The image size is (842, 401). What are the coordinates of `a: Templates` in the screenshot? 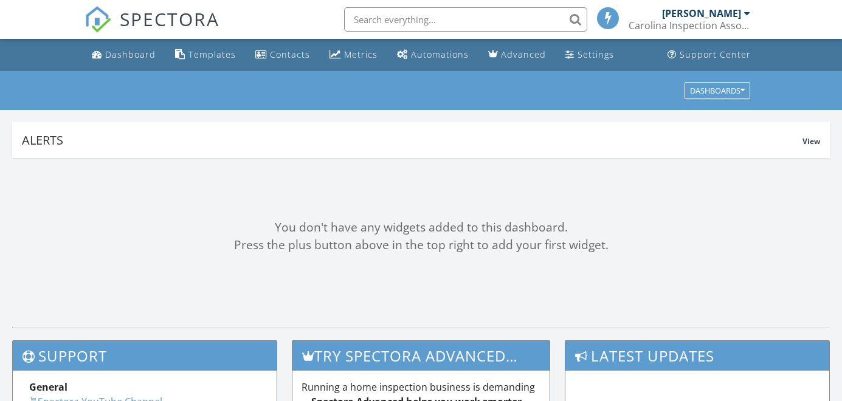 It's located at (205, 55).